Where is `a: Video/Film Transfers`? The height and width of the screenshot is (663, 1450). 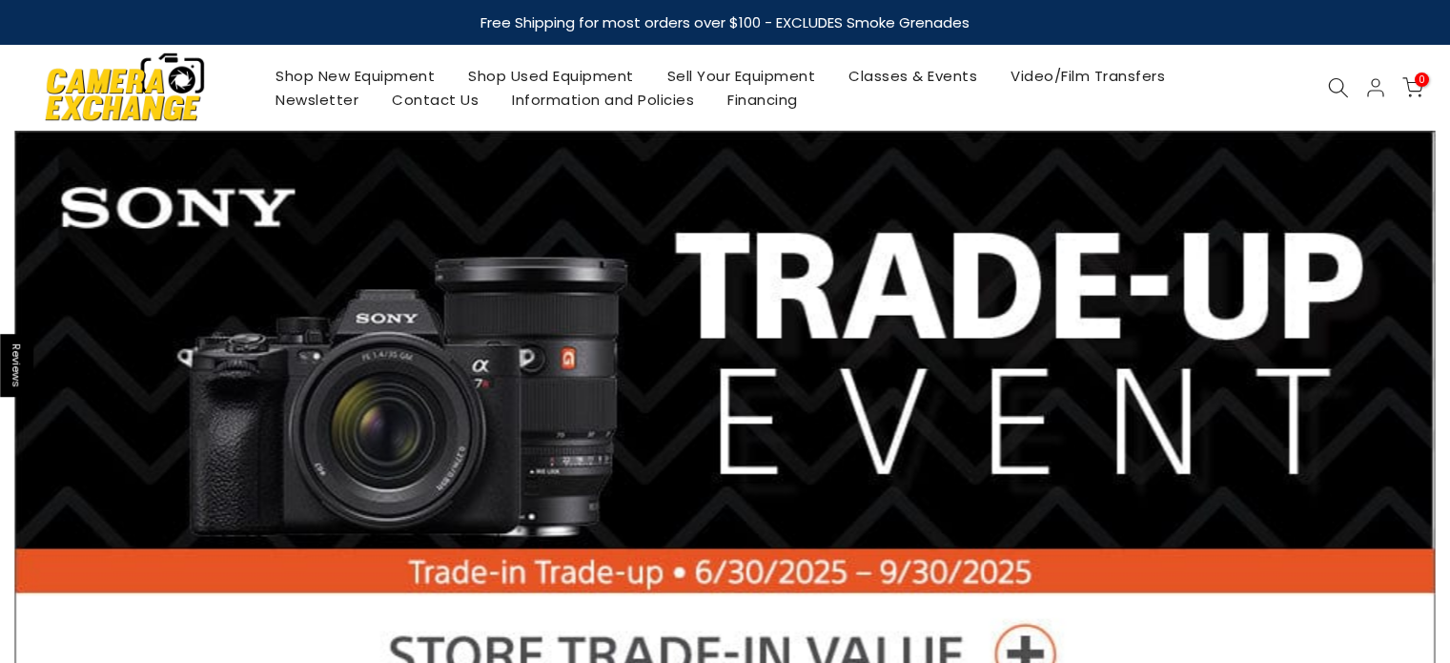 a: Video/Film Transfers is located at coordinates (1088, 75).